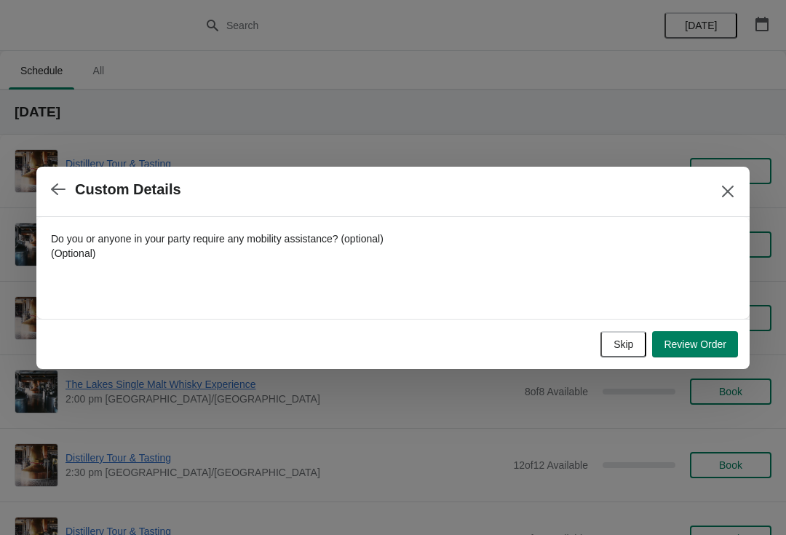  I want to click on button: Skip, so click(623, 344).